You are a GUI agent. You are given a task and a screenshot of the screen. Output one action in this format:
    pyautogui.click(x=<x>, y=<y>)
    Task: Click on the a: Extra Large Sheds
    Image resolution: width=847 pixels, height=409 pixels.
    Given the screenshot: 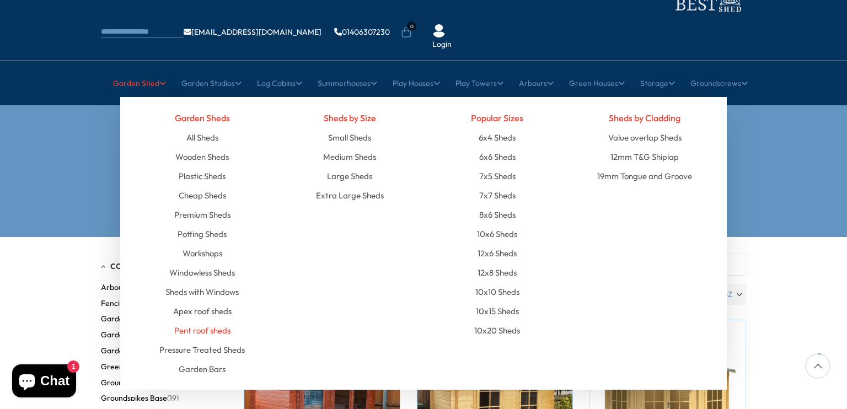 What is the action you would take?
    pyautogui.click(x=349, y=195)
    